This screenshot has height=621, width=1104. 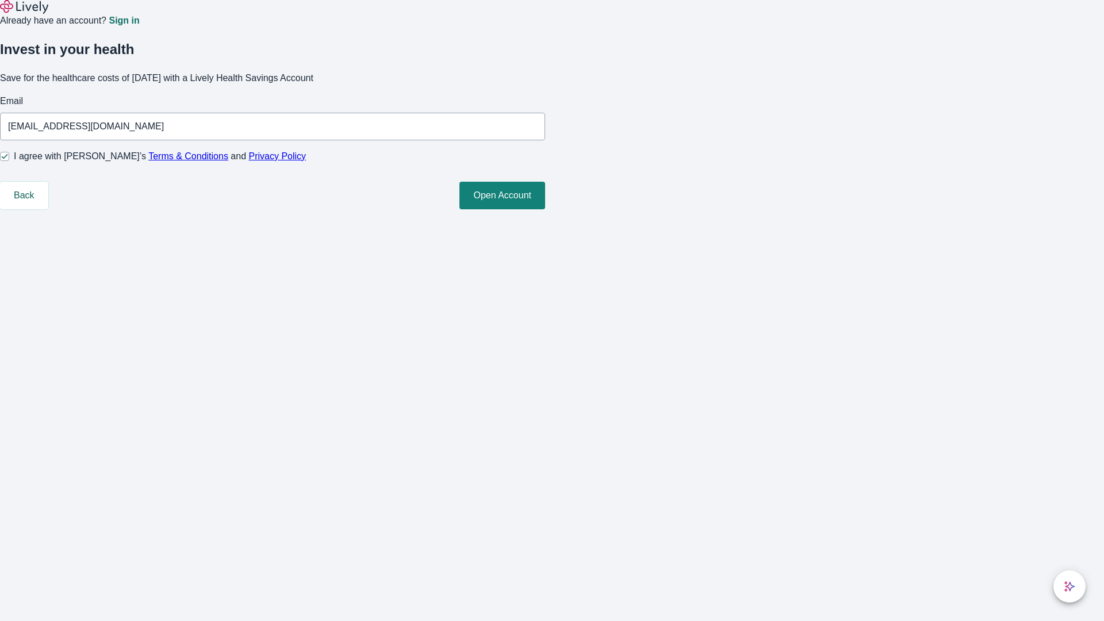 I want to click on a: Terms & Conditions, so click(x=188, y=156).